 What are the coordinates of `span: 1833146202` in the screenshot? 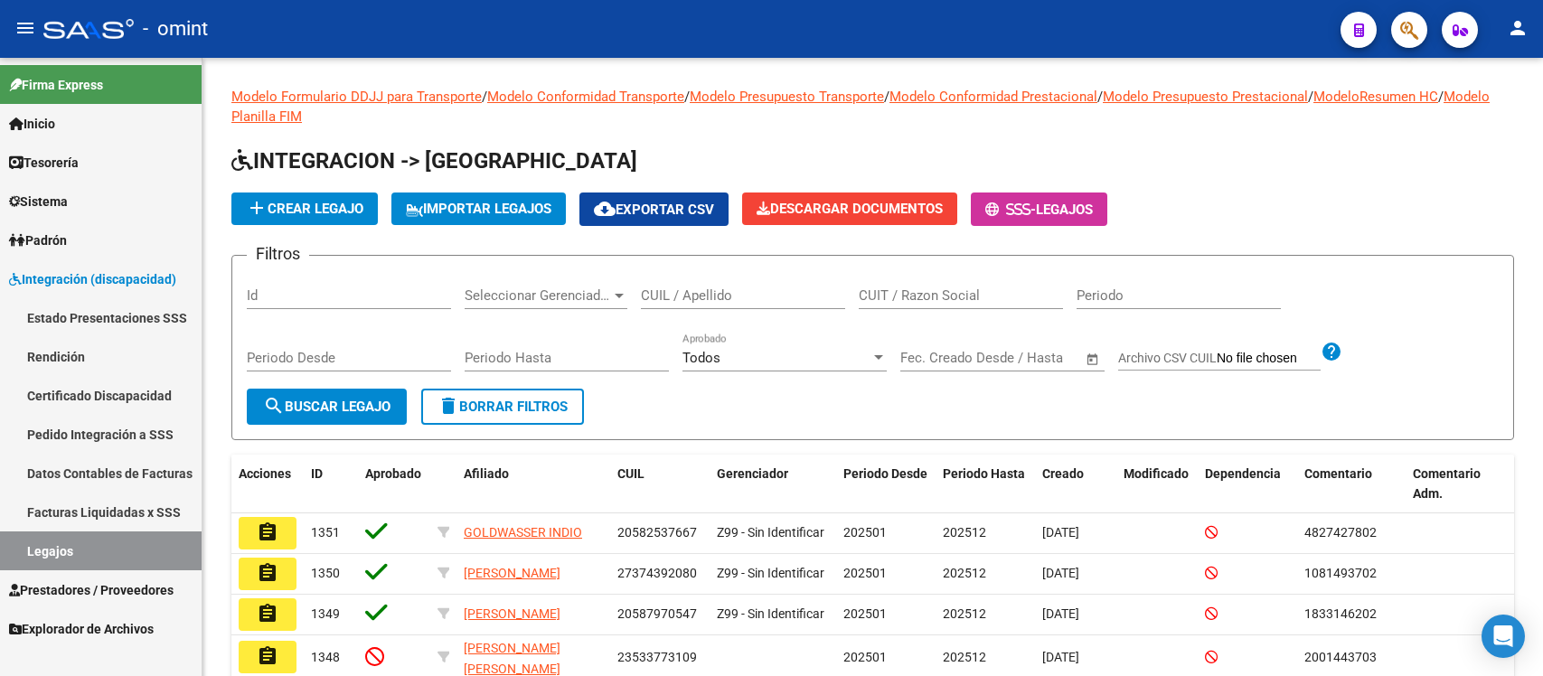 It's located at (1341, 614).